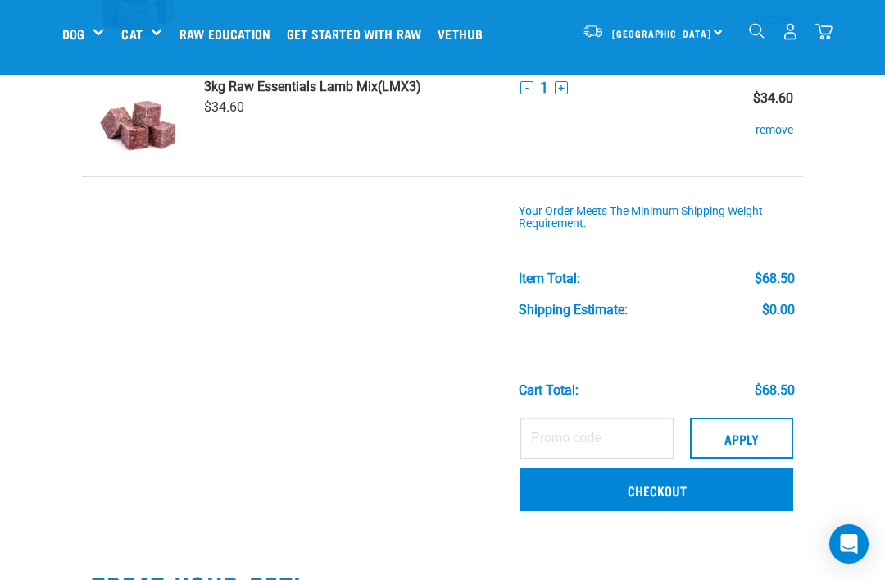 This screenshot has width=885, height=580. I want to click on img: user.png, so click(790, 31).